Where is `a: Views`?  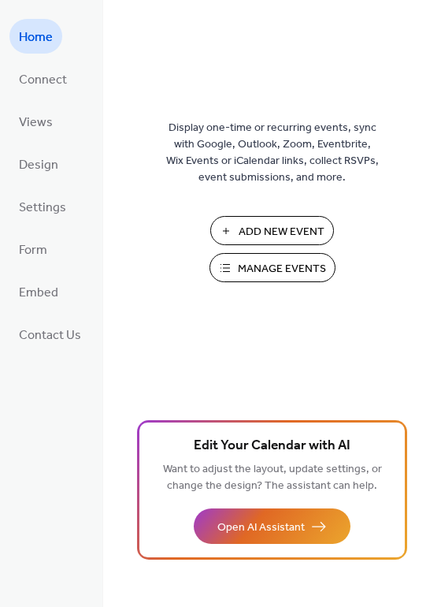 a: Views is located at coordinates (35, 121).